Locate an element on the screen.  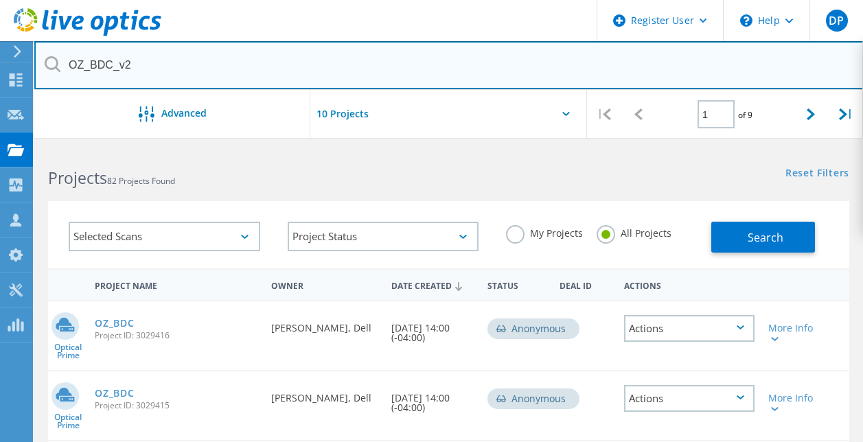
span: Project ID: 3029416 is located at coordinates (176, 336).